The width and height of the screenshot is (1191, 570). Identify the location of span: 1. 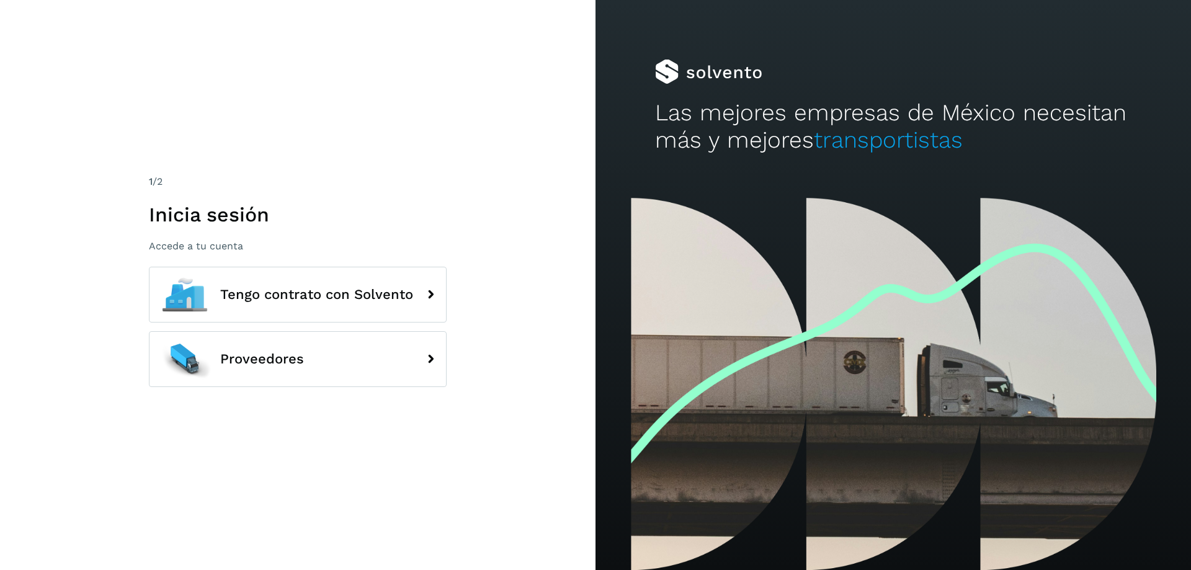
(151, 181).